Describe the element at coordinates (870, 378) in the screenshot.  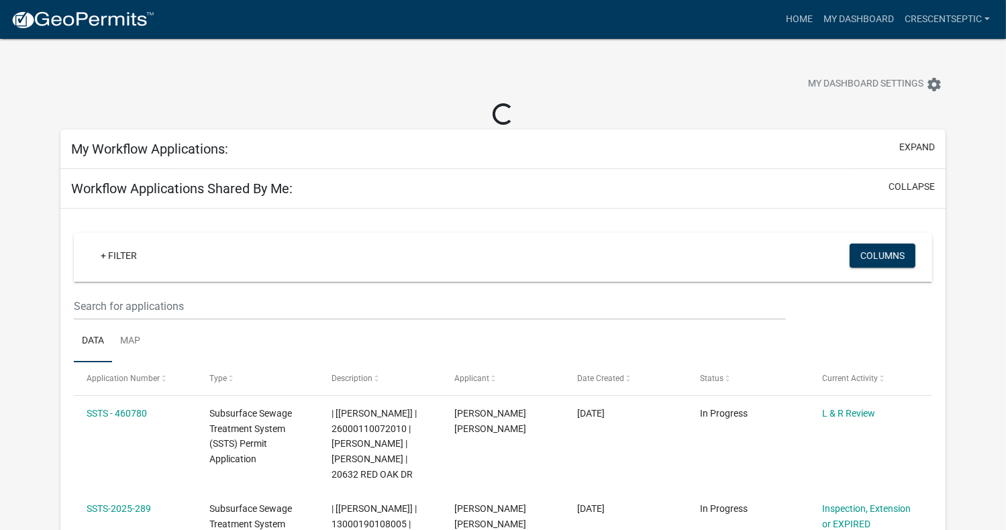
I see `datatable-header-cell: Current Activity` at that location.